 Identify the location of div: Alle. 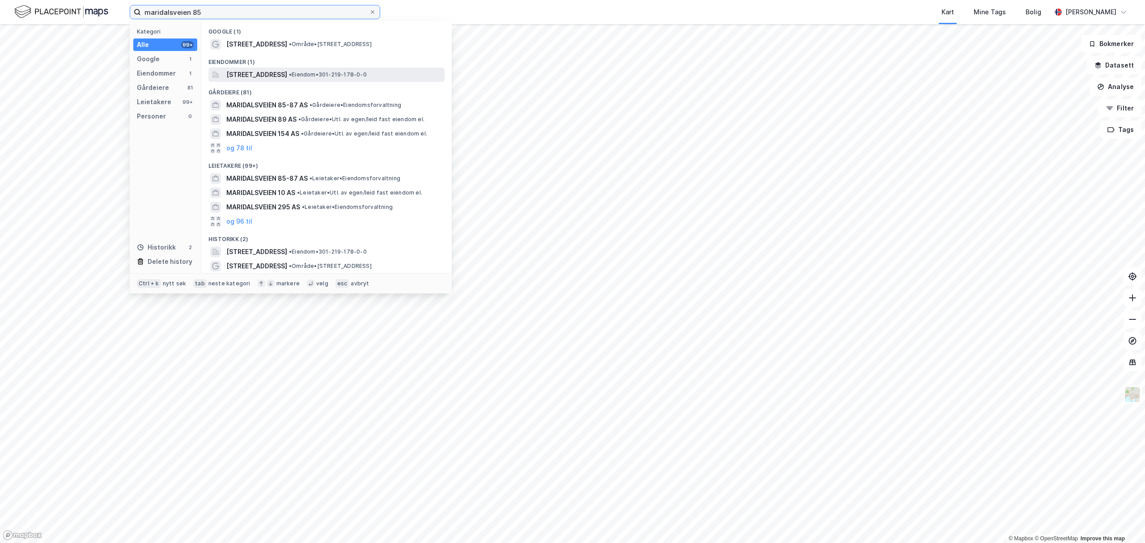
(143, 45).